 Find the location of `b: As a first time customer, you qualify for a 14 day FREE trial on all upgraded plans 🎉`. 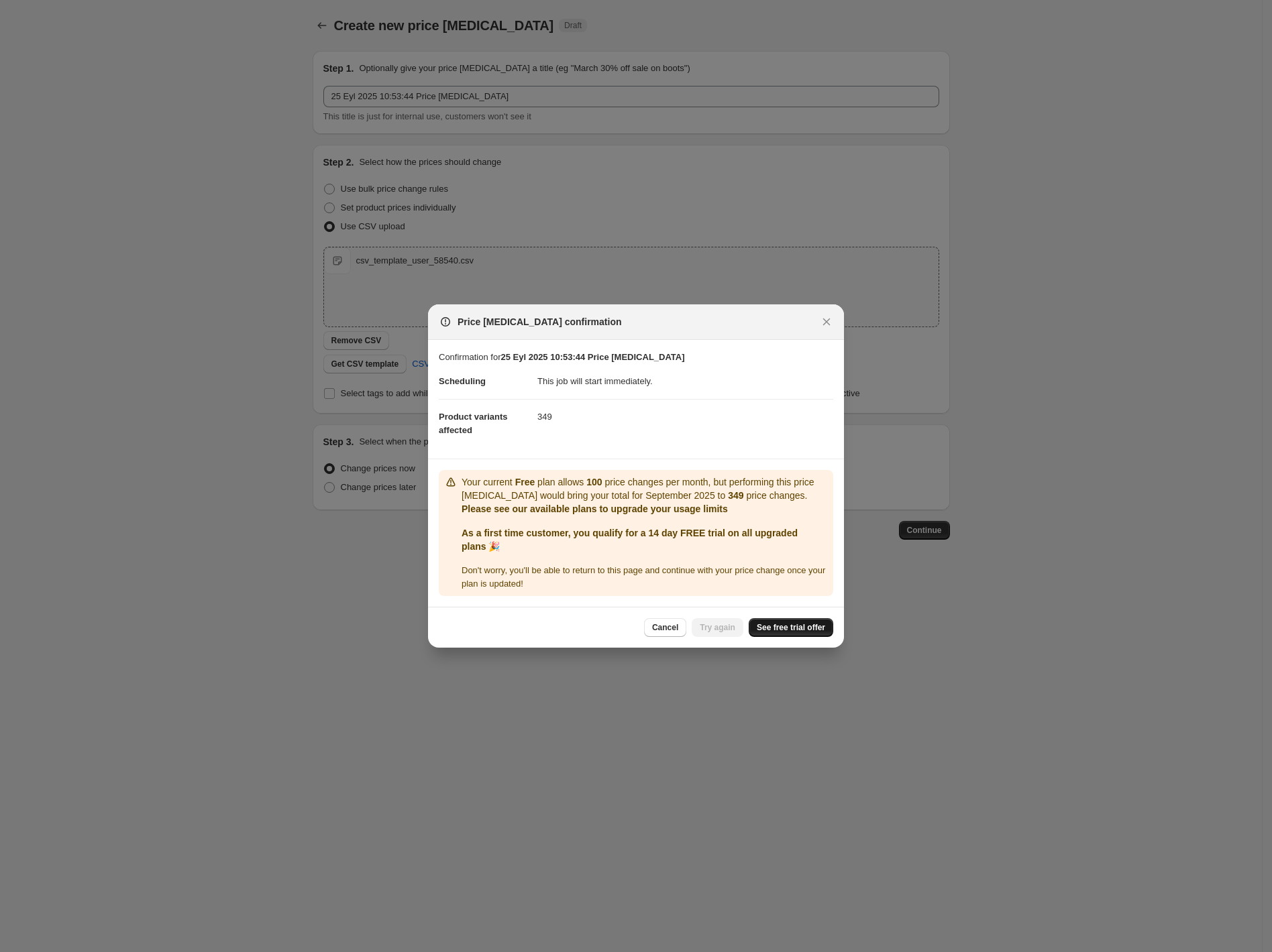

b: As a first time customer, you qualify for a 14 day FREE trial on all upgraded plans 🎉 is located at coordinates (629, 540).